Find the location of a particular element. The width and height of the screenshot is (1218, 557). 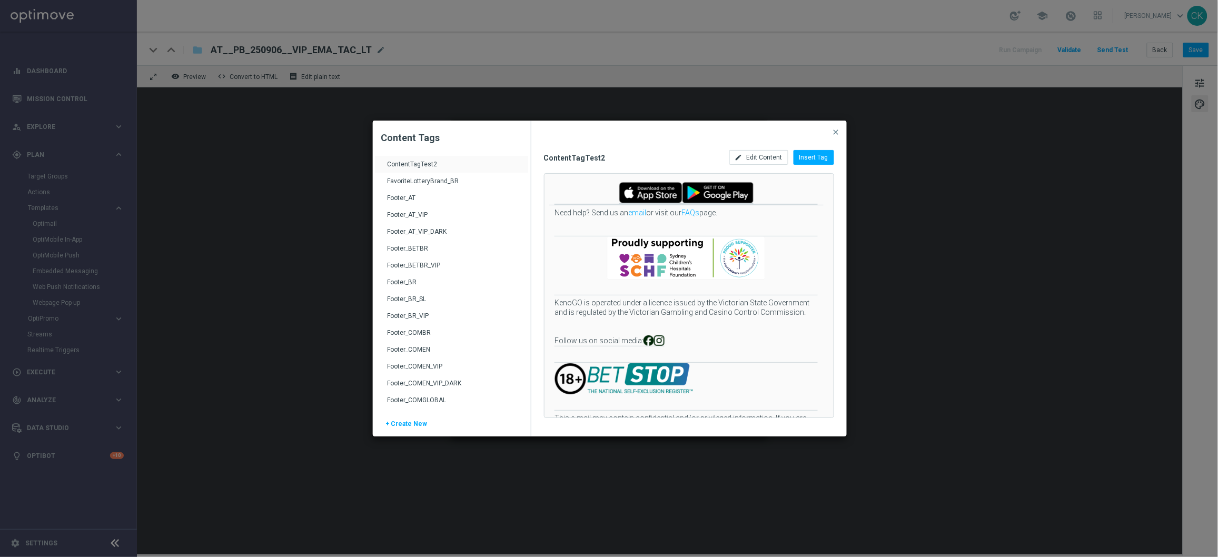

a: FAQs is located at coordinates (690, 213).